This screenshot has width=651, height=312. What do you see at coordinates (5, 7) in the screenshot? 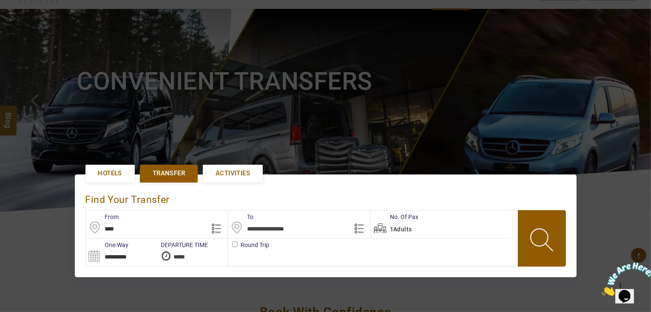
I see `span: 1` at bounding box center [5, 7].